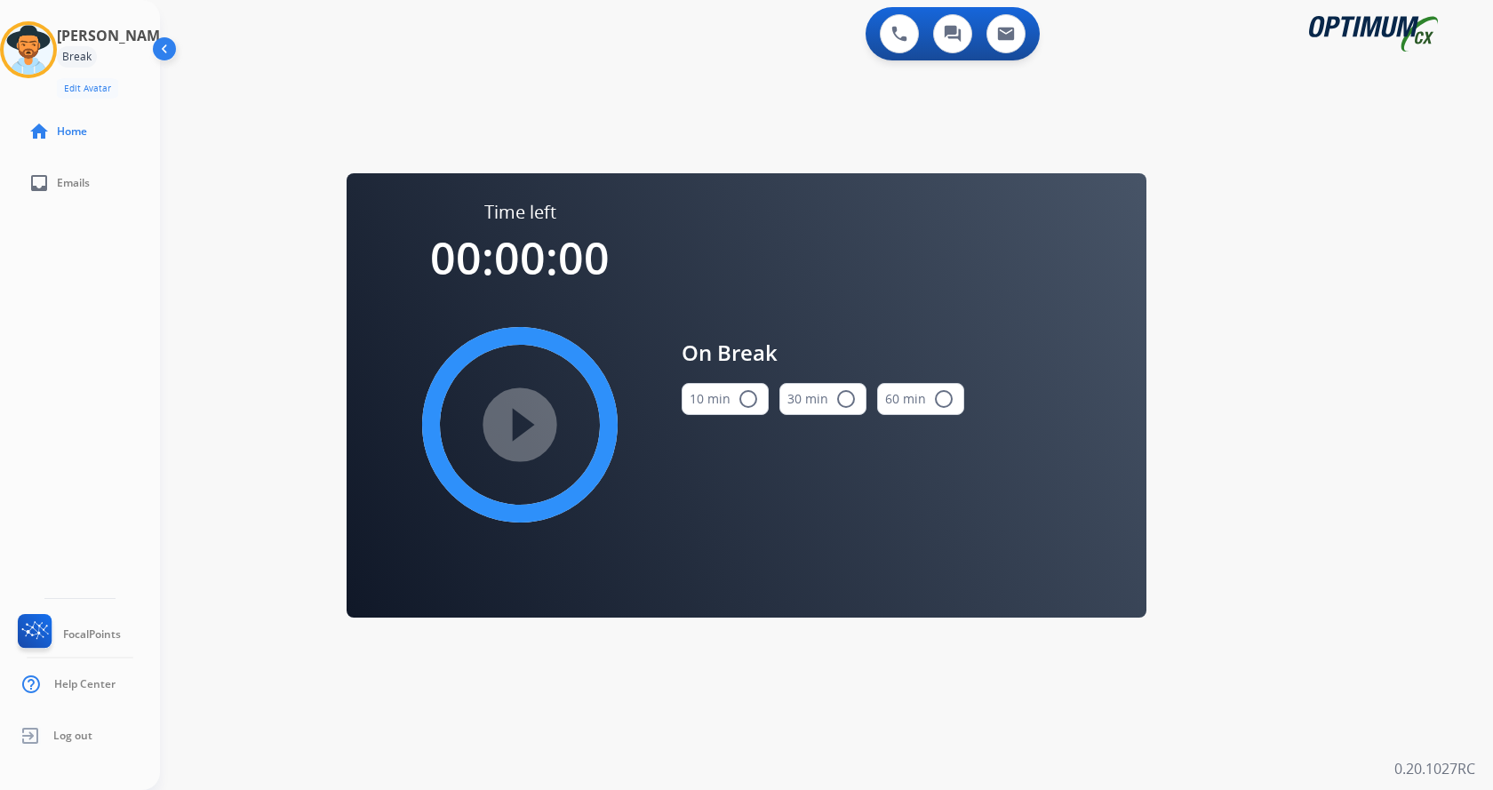 This screenshot has height=790, width=1493. I want to click on mat-icon: home, so click(39, 132).